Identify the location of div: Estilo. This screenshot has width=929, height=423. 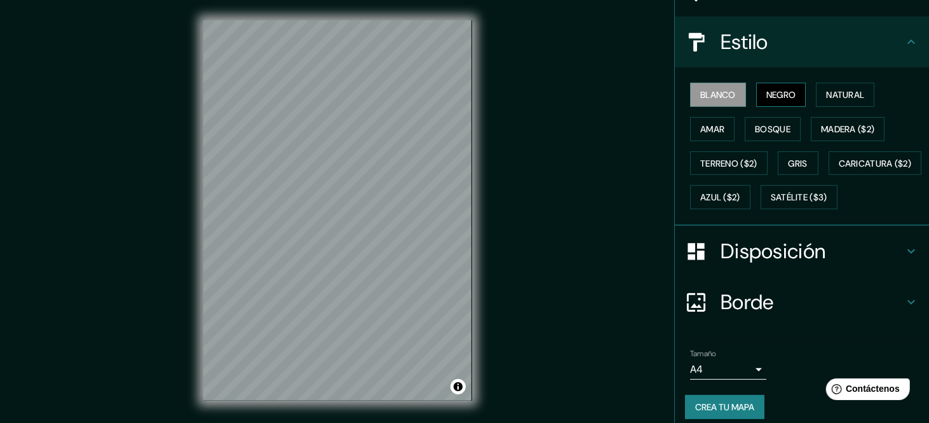
(802, 42).